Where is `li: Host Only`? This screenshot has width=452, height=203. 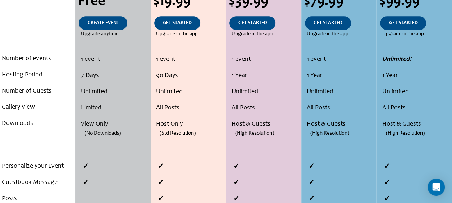 li: Host Only is located at coordinates (190, 124).